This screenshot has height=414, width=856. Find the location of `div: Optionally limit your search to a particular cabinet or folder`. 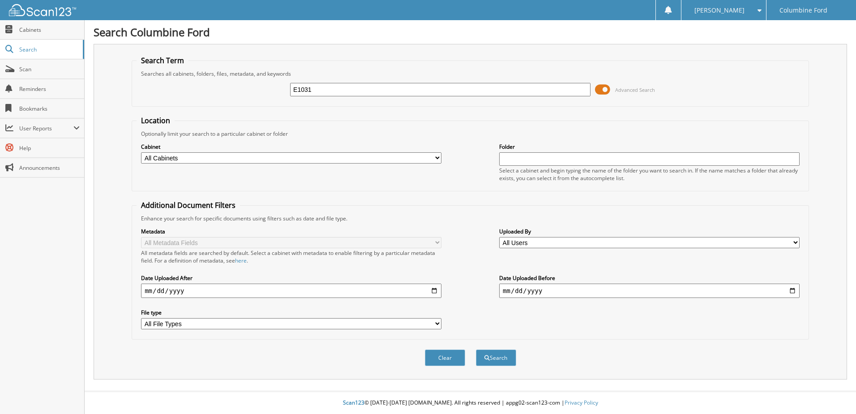

div: Optionally limit your search to a particular cabinet or folder is located at coordinates (470, 133).